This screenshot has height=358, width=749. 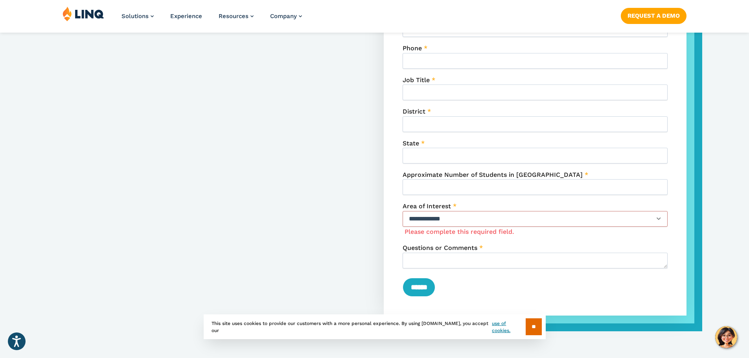 What do you see at coordinates (286, 16) in the screenshot?
I see `a: Company` at bounding box center [286, 16].